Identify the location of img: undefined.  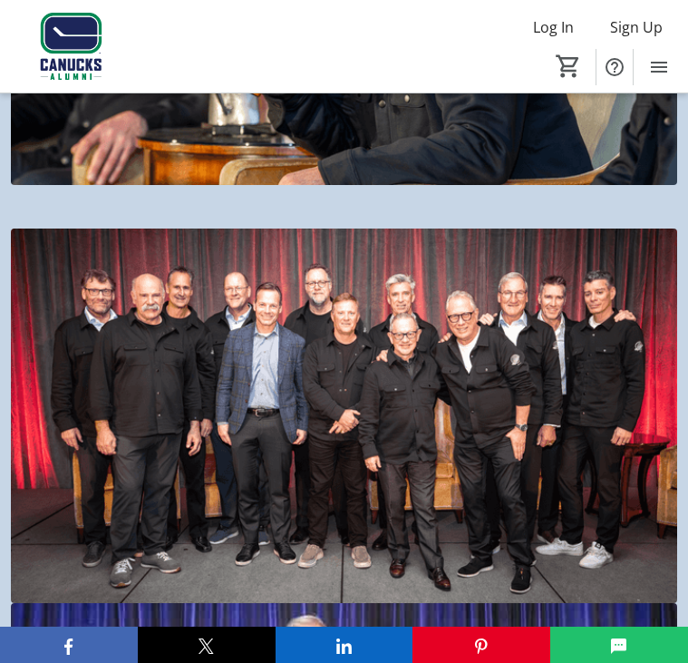
(344, 415).